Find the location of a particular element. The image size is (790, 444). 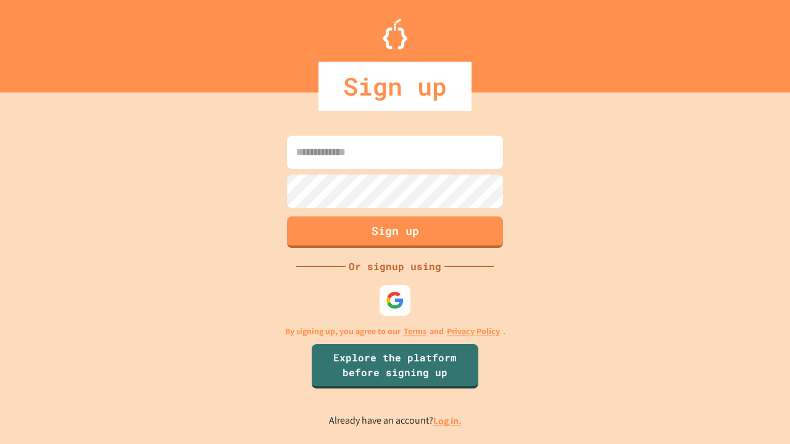

a: Terms is located at coordinates (415, 331).